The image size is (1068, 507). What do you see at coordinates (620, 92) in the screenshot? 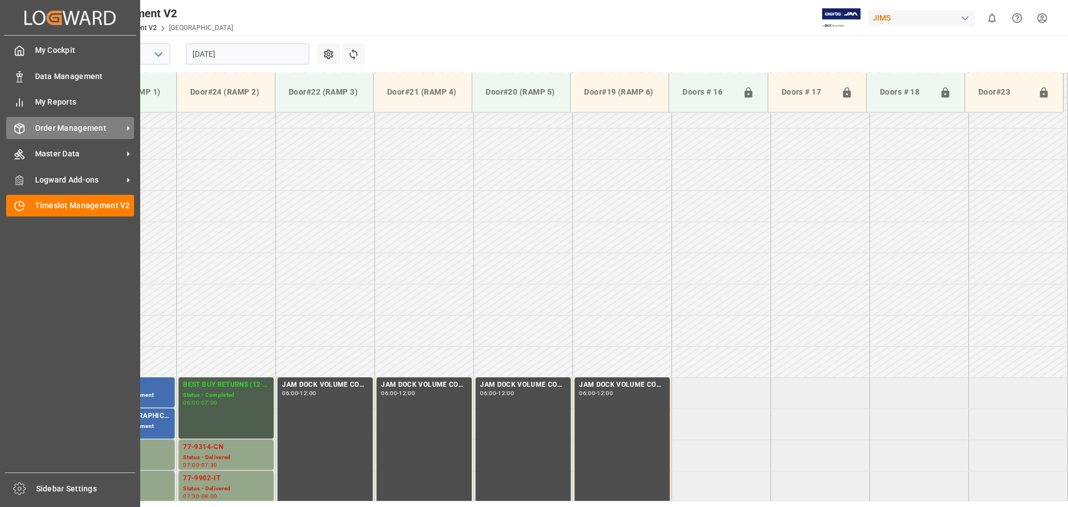
I see `div: Door#19 (RAMP 6)` at bounding box center [620, 92].